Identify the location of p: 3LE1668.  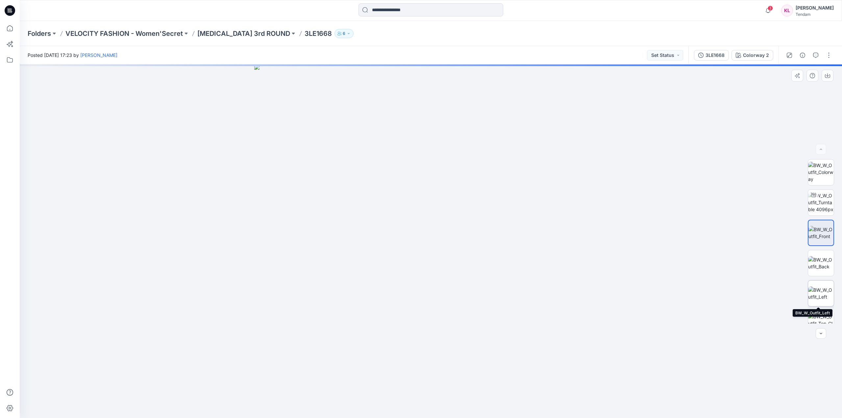
(318, 34).